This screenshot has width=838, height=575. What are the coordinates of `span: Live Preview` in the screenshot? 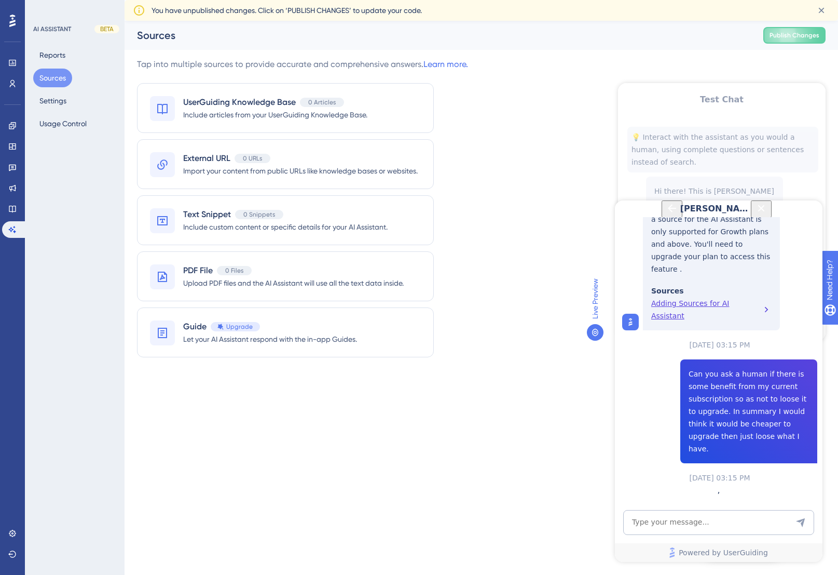 It's located at (595, 298).